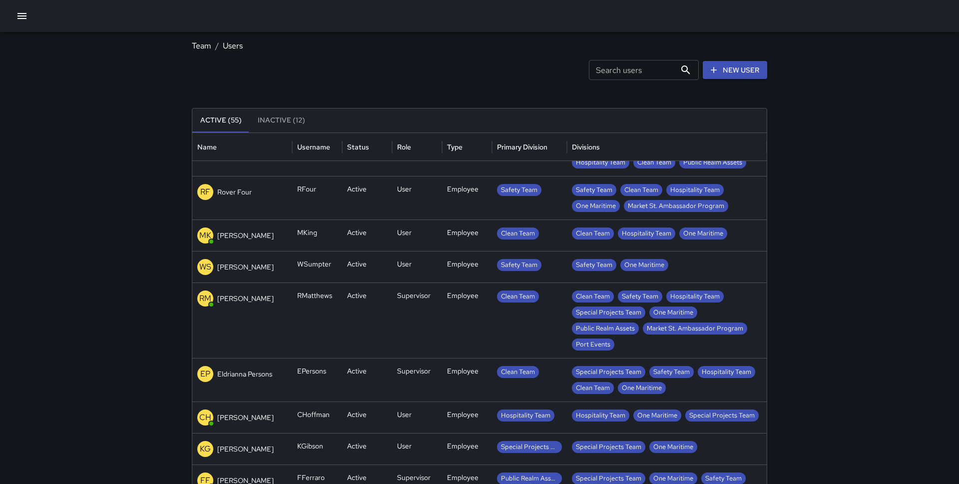 This screenshot has width=959, height=484. Describe the element at coordinates (233, 45) in the screenshot. I see `a: Users` at that location.